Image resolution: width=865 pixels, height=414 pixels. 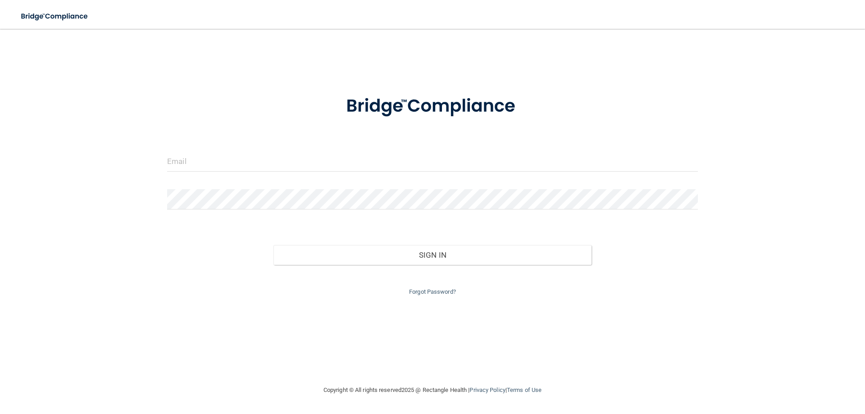 What do you see at coordinates (487, 390) in the screenshot?
I see `a: Privacy Policy` at bounding box center [487, 390].